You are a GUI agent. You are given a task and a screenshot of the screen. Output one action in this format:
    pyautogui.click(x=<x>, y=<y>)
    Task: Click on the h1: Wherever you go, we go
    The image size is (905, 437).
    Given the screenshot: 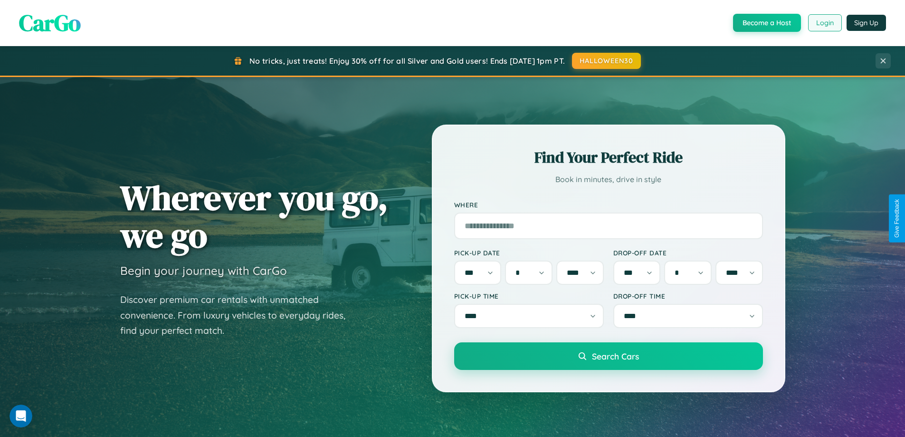 What is the action you would take?
    pyautogui.click(x=254, y=216)
    